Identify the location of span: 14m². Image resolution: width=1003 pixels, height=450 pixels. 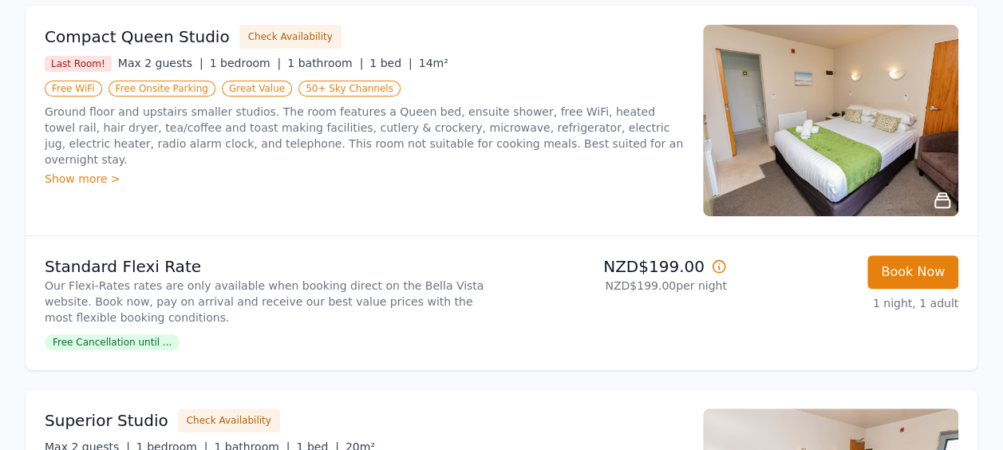
(433, 63).